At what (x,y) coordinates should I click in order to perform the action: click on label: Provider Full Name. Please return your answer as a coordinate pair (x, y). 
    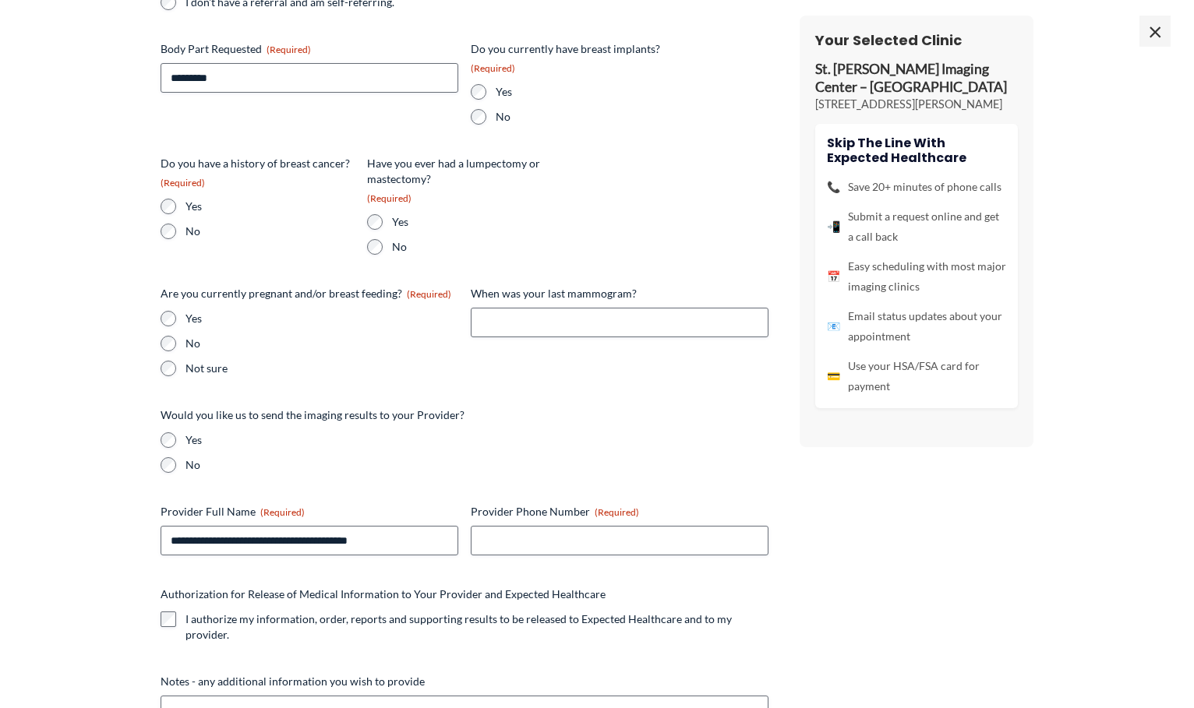
    Looking at the image, I should click on (309, 512).